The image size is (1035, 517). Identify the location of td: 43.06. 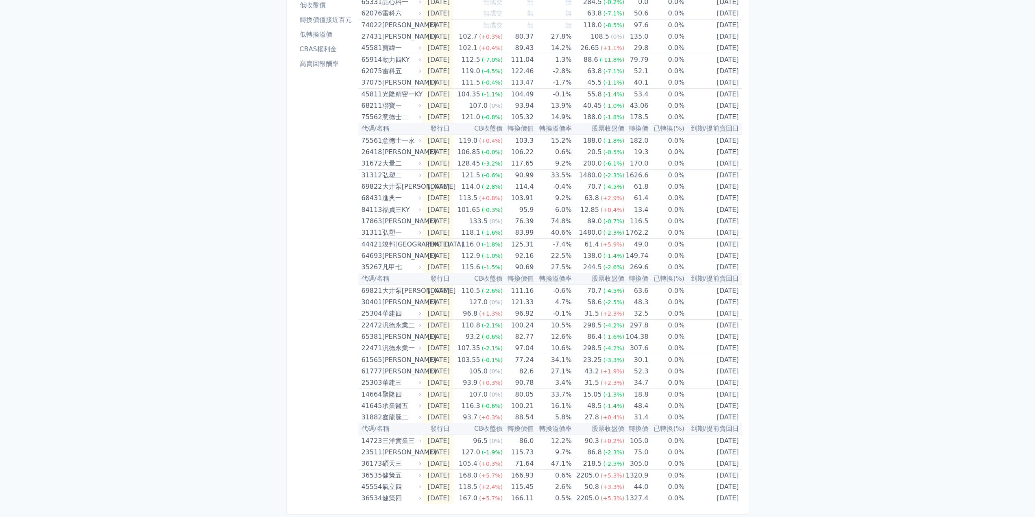
(636, 106).